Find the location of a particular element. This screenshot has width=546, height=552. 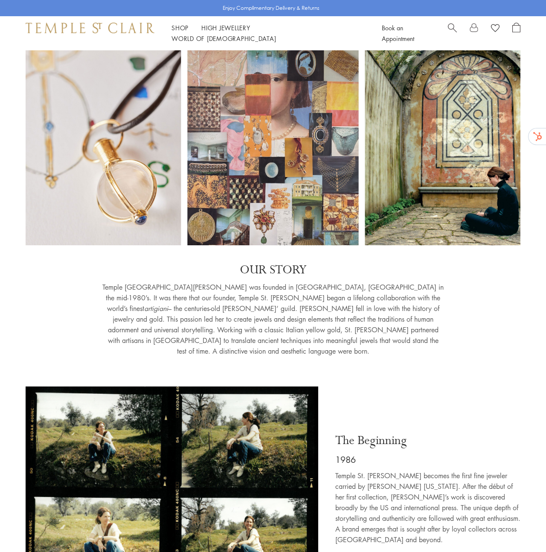

p: Enjoy Complimentary Delivery & Returns is located at coordinates (271, 8).